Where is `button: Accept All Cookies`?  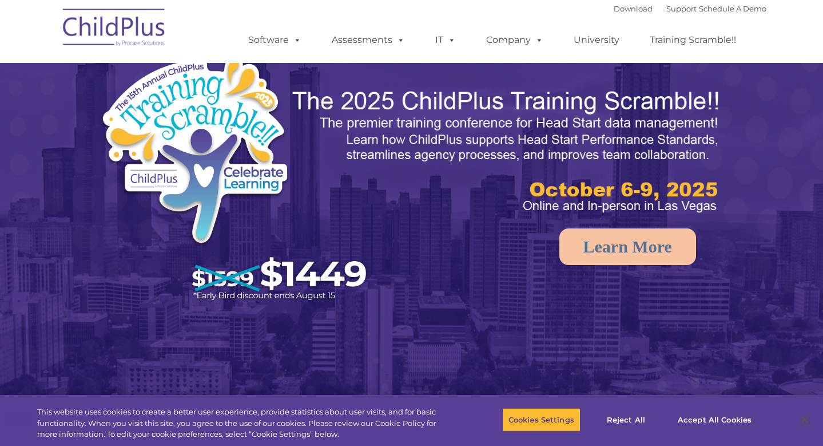 button: Accept All Cookies is located at coordinates (714, 419).